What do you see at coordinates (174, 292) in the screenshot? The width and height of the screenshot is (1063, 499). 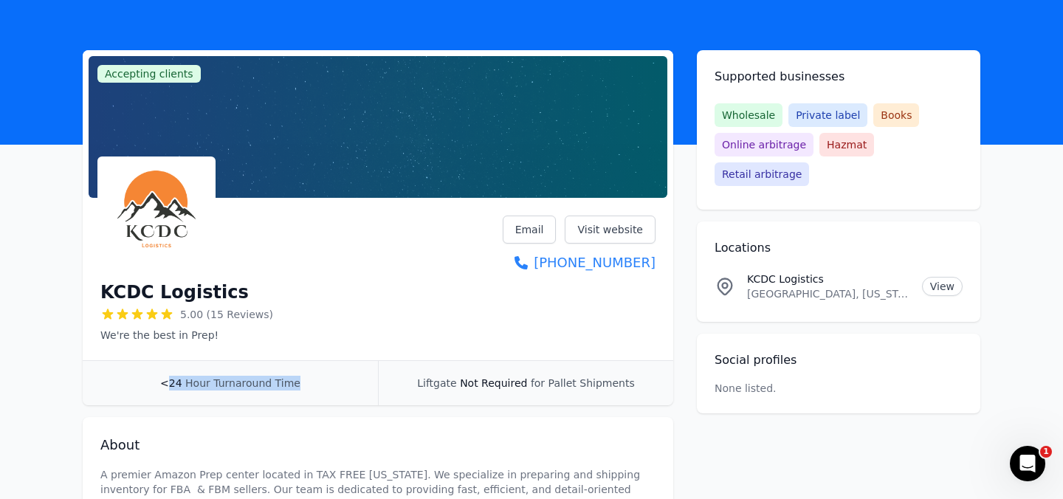 I see `h1: KCDC Logistics` at bounding box center [174, 292].